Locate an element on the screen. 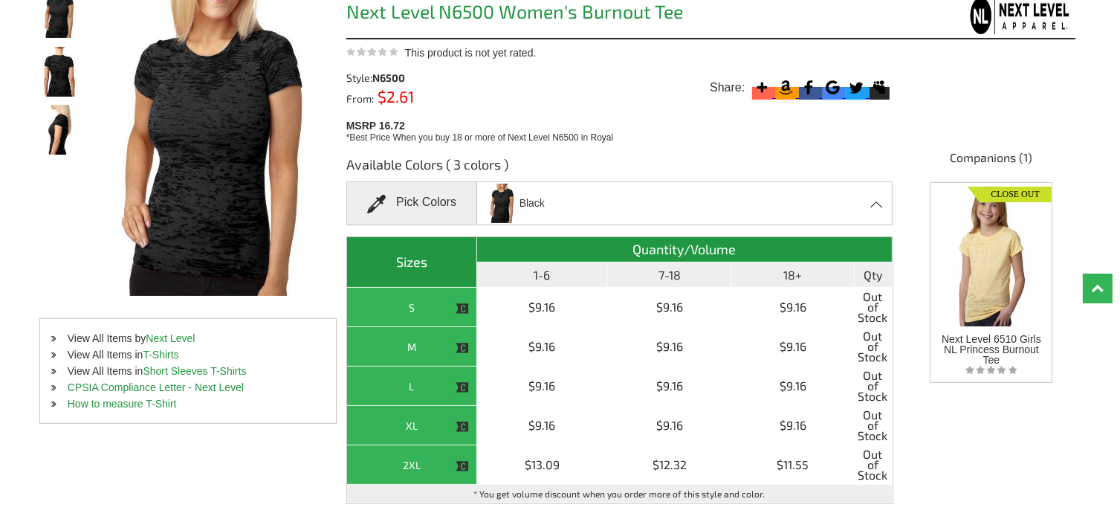 The width and height of the screenshot is (1120, 519). th: 2XL is located at coordinates (412, 464).